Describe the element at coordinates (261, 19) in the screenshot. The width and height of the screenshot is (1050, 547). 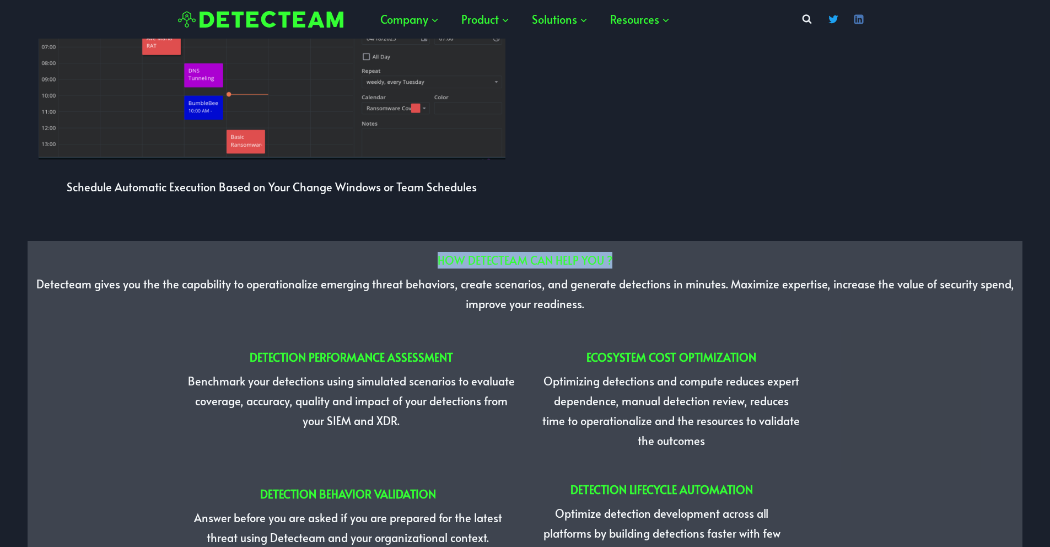
I see `img: Detecteam` at that location.